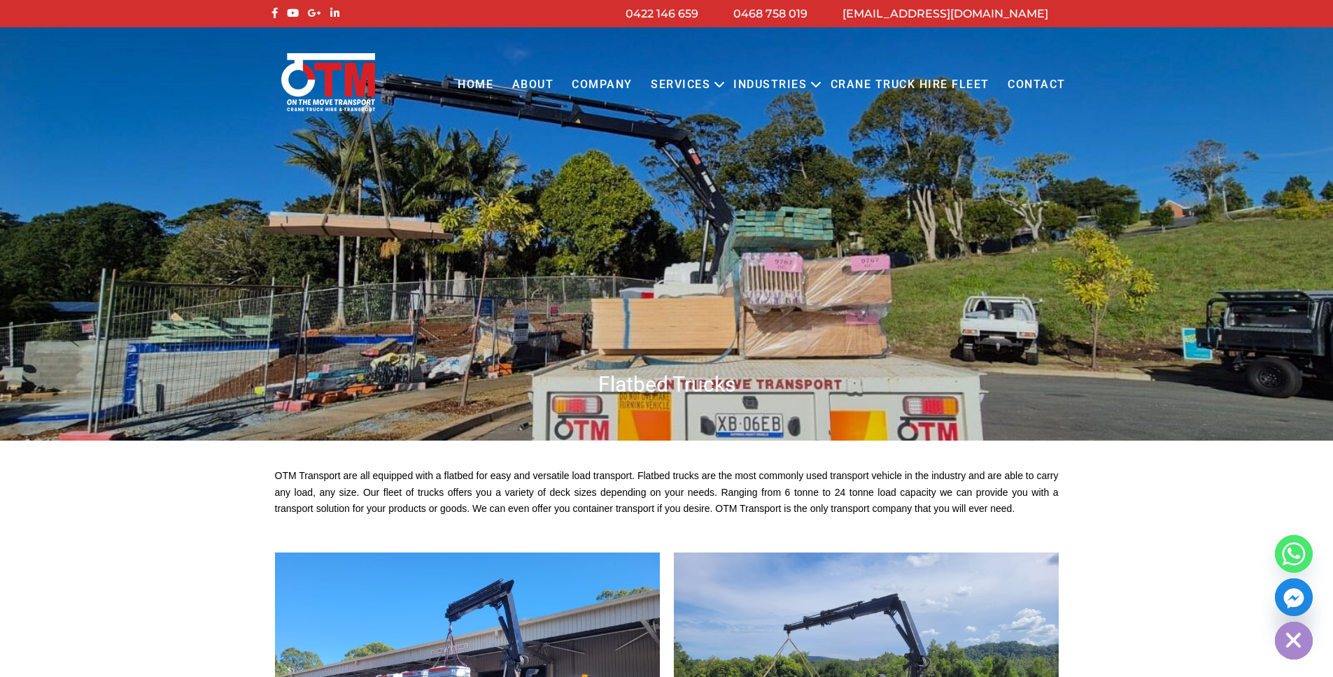 The height and width of the screenshot is (677, 1333). Describe the element at coordinates (770, 13) in the screenshot. I see `a: 0468 758 019` at that location.